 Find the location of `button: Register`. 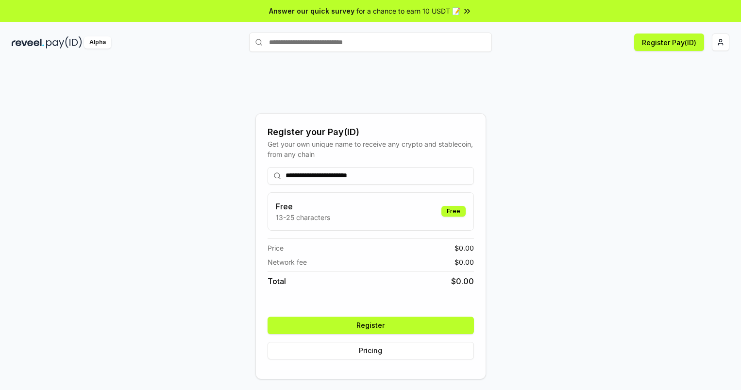

button: Register is located at coordinates (371, 325).